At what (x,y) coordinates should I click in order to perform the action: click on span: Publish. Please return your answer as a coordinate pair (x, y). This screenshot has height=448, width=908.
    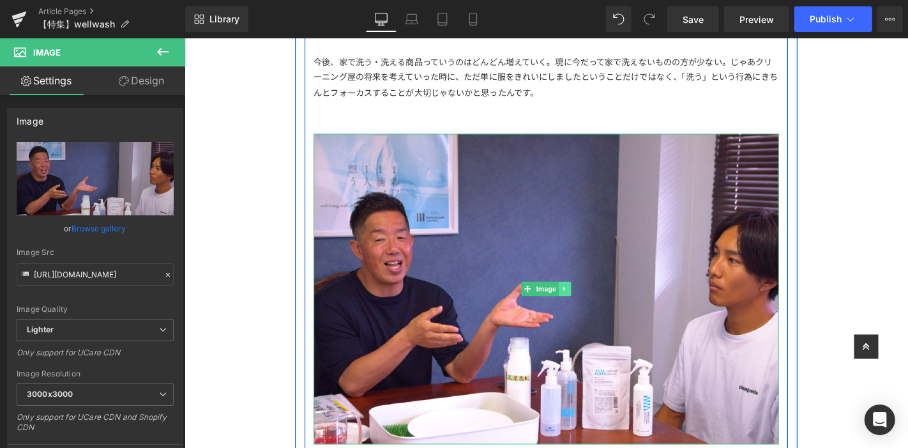
    Looking at the image, I should click on (826, 19).